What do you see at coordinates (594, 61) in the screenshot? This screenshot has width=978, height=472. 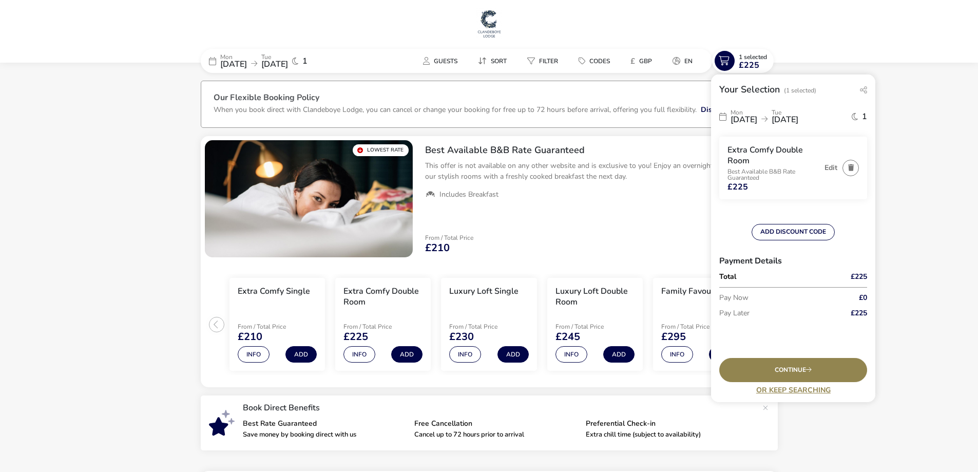 I see `button: Codes` at bounding box center [594, 61].